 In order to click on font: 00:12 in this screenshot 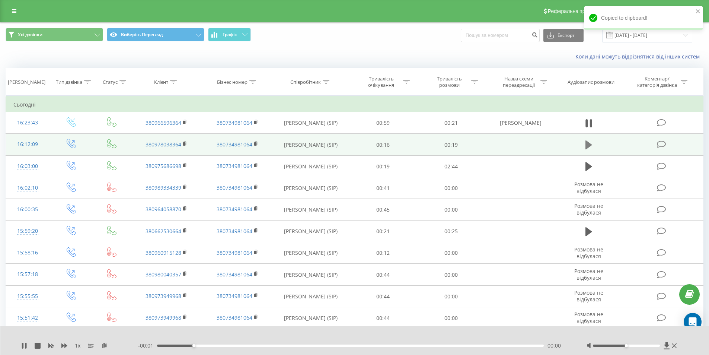, I will do `click(383, 253)`.